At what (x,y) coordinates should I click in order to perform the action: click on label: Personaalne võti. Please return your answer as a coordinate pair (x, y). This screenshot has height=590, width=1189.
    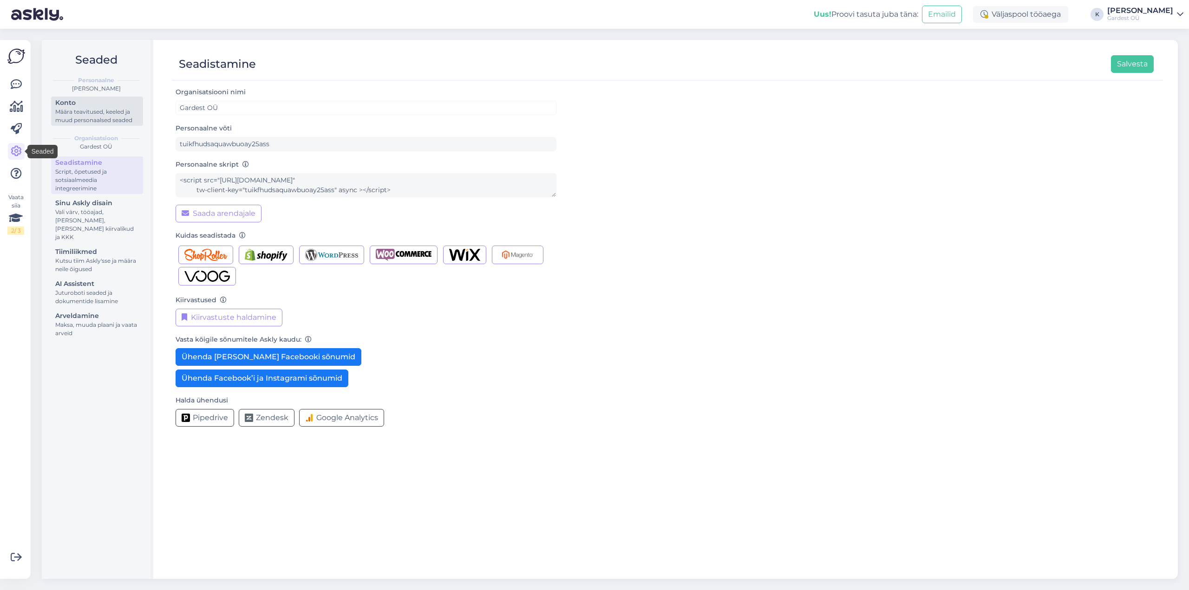
    Looking at the image, I should click on (203, 128).